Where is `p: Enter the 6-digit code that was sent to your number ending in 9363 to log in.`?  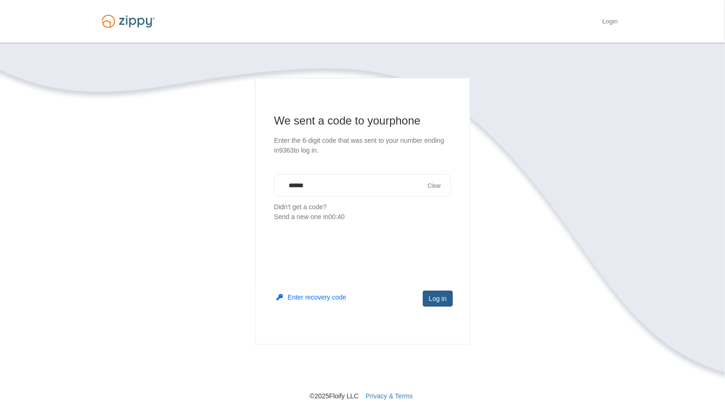 p: Enter the 6-digit code that was sent to your number ending in 9363 to log in. is located at coordinates (362, 145).